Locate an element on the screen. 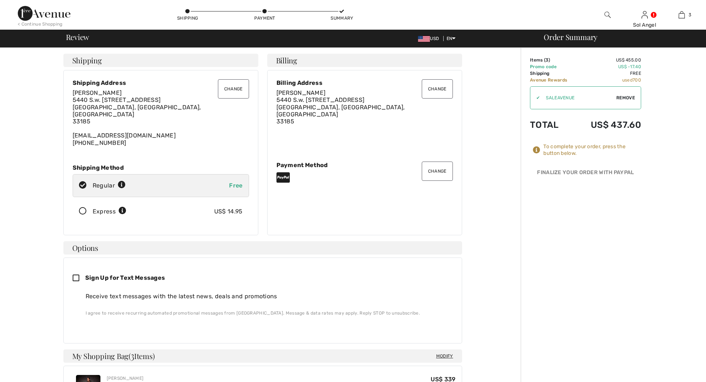 Image resolution: width=706 pixels, height=382 pixels. img: My Bag is located at coordinates (682, 15).